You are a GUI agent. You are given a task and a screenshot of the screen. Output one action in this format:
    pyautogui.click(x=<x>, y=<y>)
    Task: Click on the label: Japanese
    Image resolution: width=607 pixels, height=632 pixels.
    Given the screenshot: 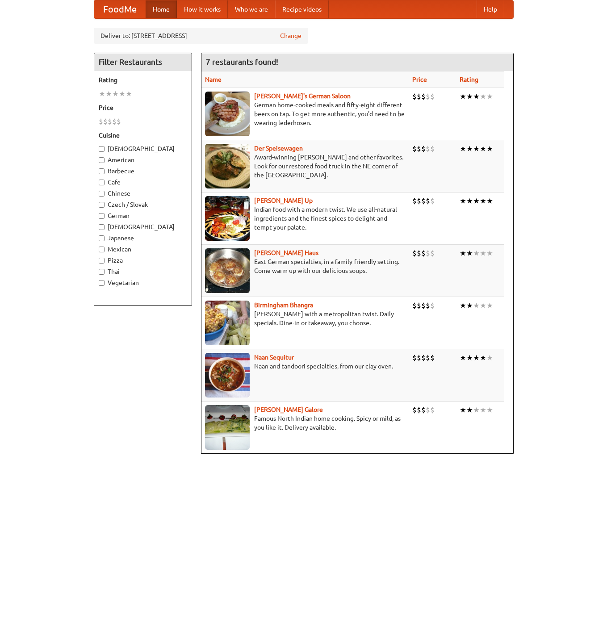 What is the action you would take?
    pyautogui.click(x=143, y=238)
    